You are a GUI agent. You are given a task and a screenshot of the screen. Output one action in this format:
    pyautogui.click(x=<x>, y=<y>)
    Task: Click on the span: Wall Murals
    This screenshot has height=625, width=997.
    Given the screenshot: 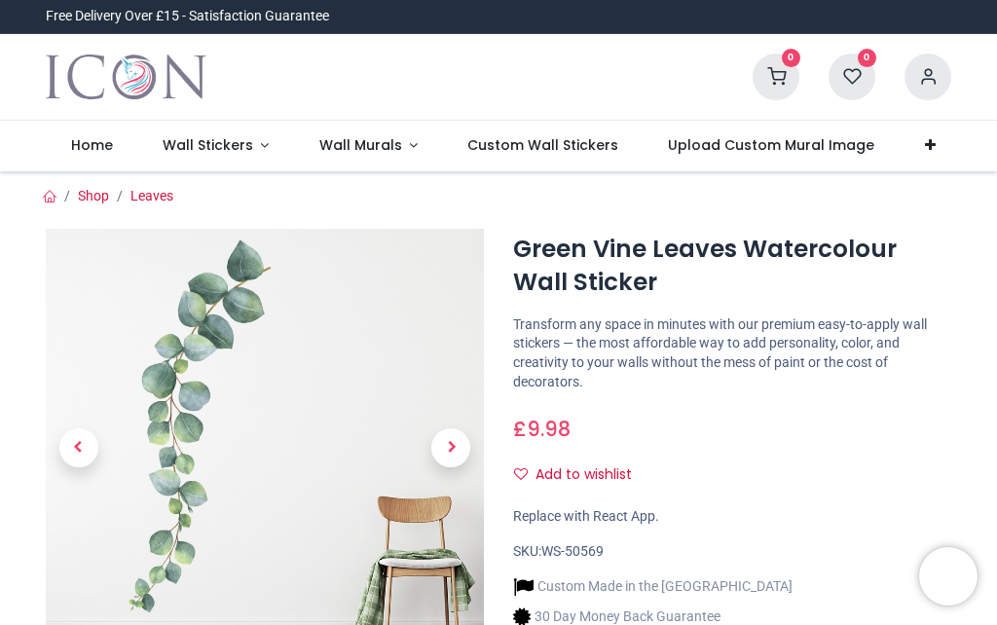 What is the action you would take?
    pyautogui.click(x=360, y=145)
    